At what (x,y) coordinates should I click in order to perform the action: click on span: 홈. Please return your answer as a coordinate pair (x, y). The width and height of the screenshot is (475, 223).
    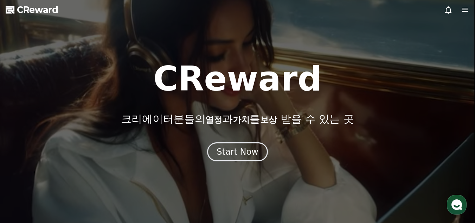
    Looking at the image, I should click on (24, 178).